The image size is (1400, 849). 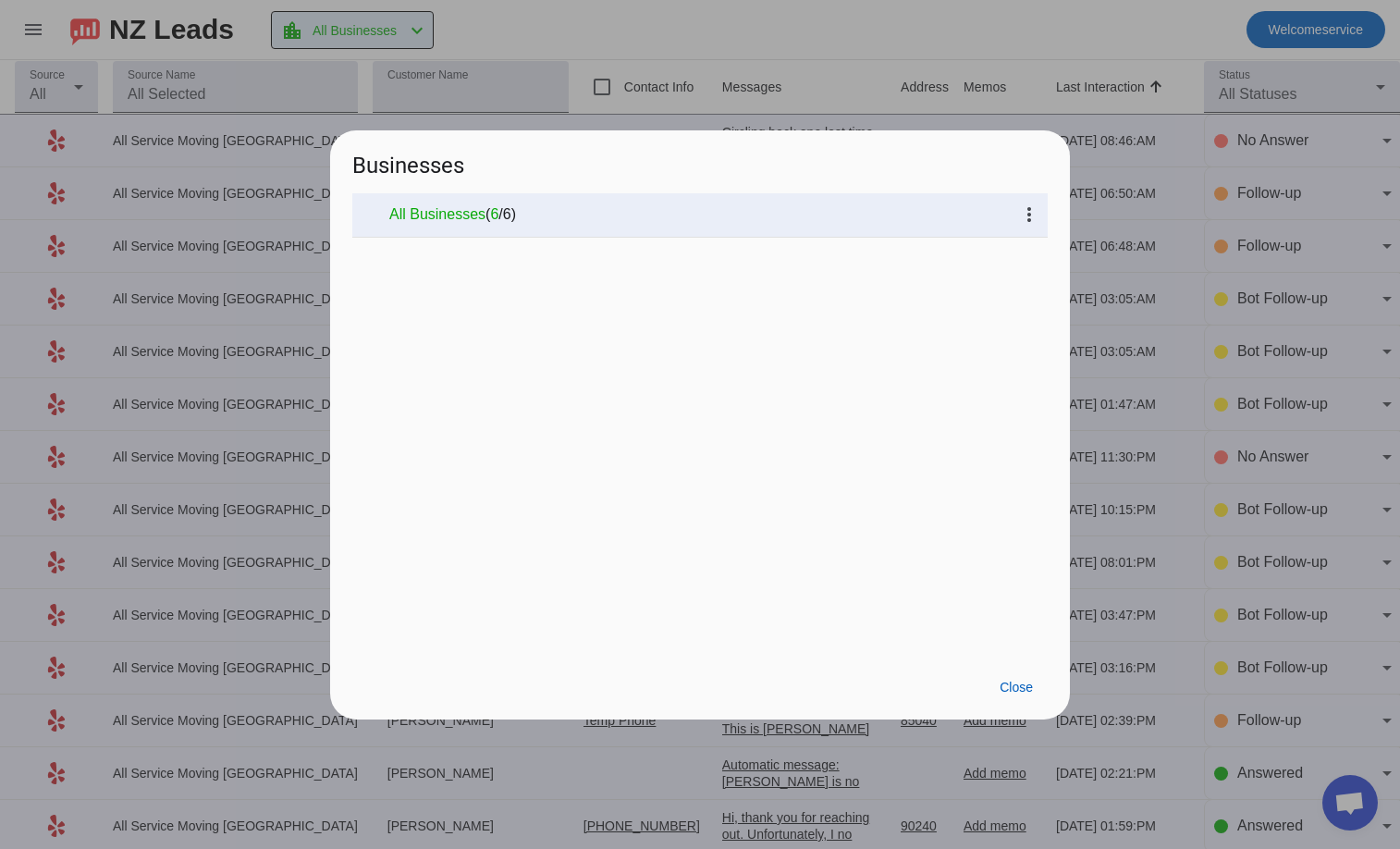 I want to click on mat-icon: more_vert, so click(x=1029, y=215).